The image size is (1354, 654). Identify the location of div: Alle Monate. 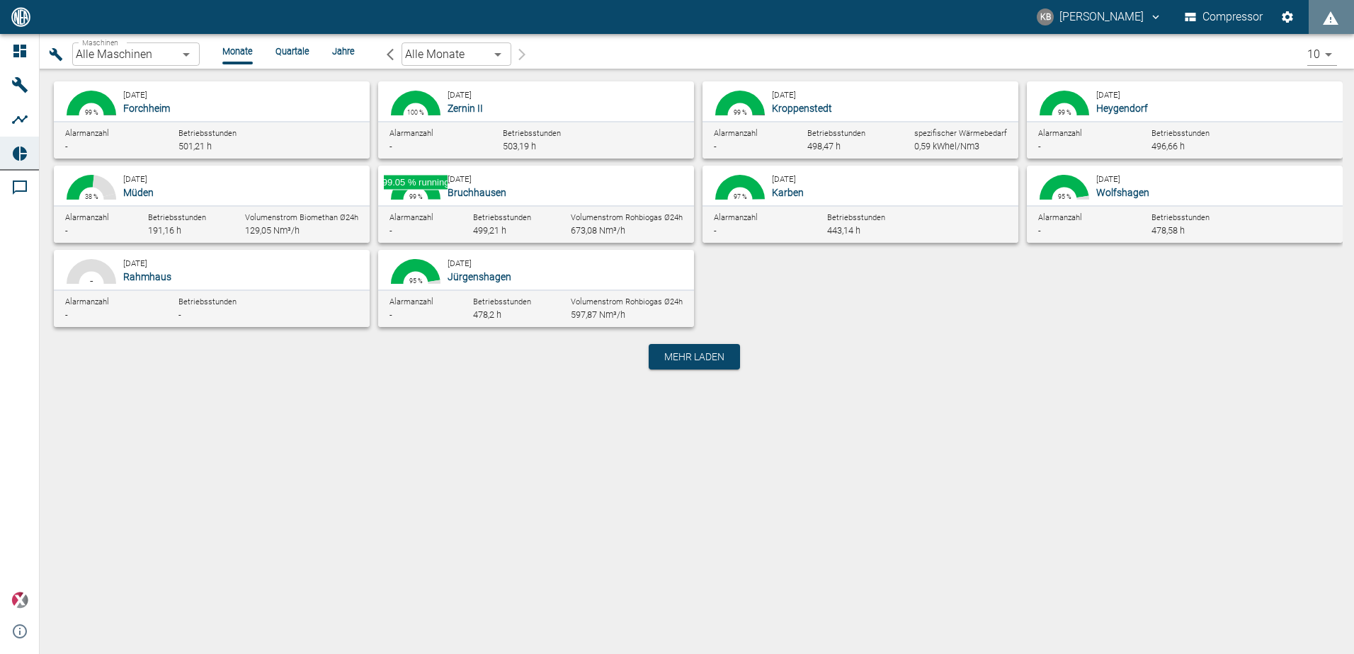
(456, 54).